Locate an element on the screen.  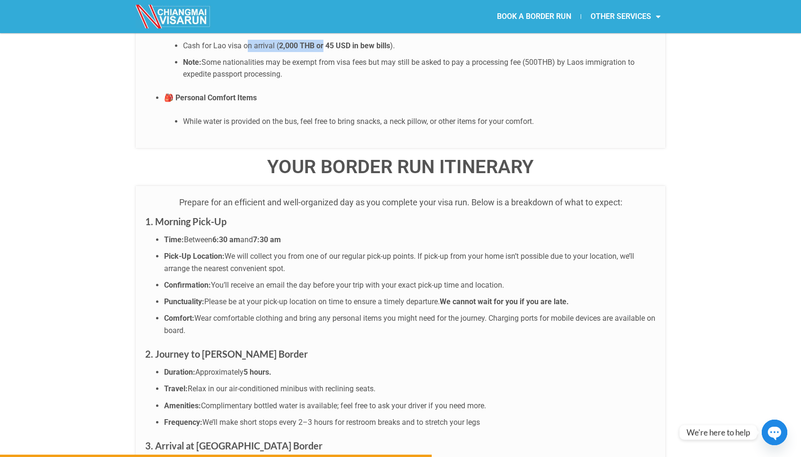
strong: 7:30 am is located at coordinates (267, 239).